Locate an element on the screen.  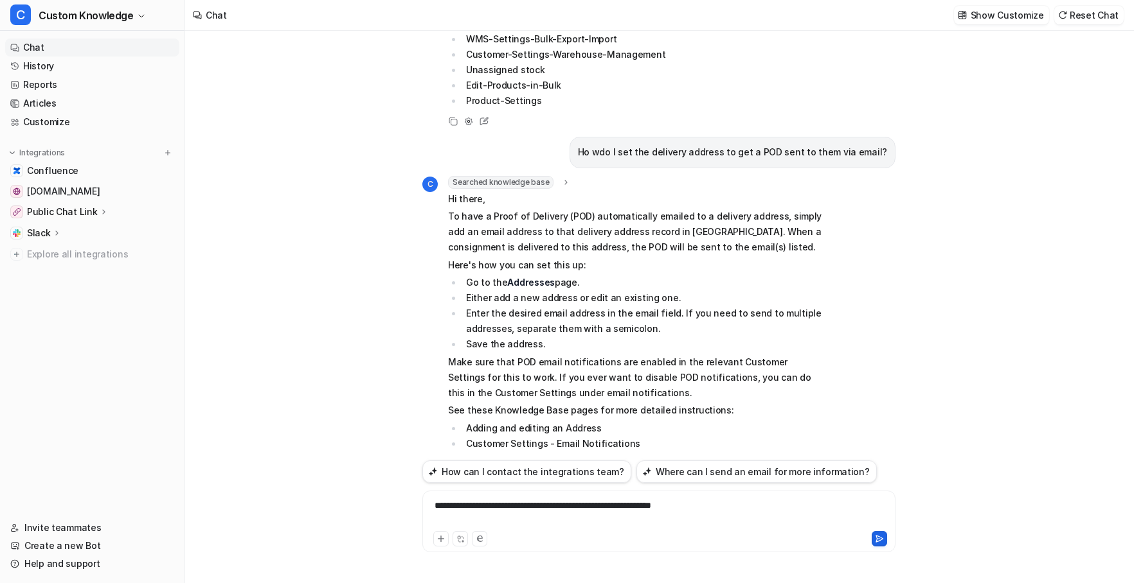
div: Chat is located at coordinates (216, 15).